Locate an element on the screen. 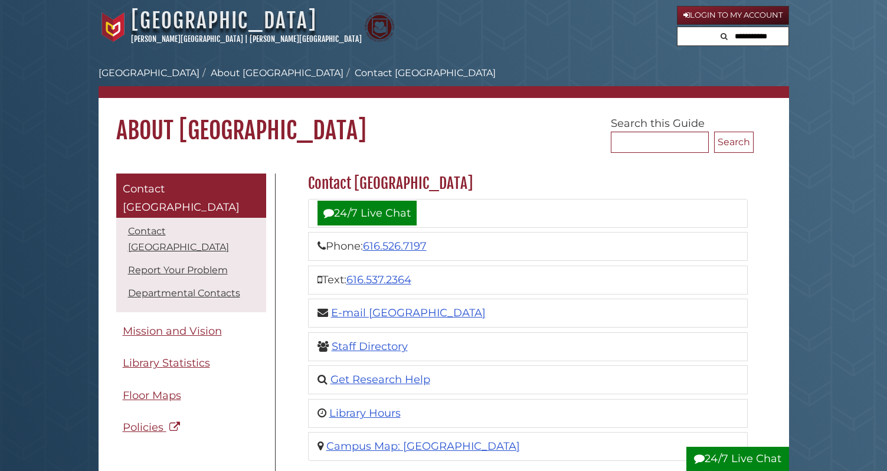  img: Calvin Theological Seminary is located at coordinates (379, 27).